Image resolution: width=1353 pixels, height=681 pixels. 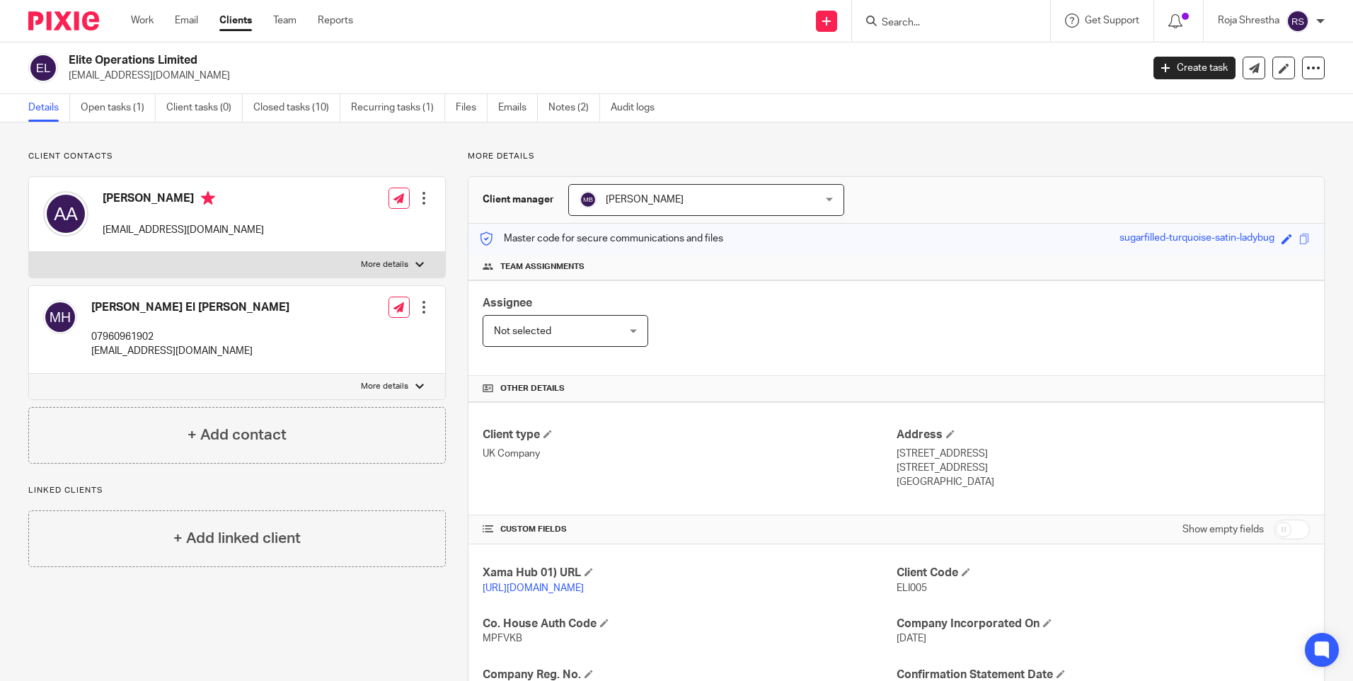 What do you see at coordinates (1196, 238) in the screenshot?
I see `div: sugarfilled-turquoise-satin-ladybug` at bounding box center [1196, 238].